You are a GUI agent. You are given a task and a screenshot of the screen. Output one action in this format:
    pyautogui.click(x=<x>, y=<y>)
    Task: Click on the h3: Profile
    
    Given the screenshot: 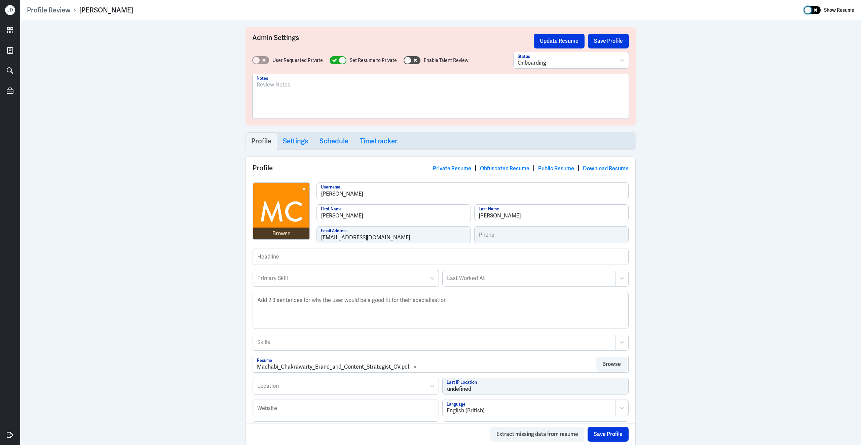 What is the action you would take?
    pyautogui.click(x=261, y=141)
    